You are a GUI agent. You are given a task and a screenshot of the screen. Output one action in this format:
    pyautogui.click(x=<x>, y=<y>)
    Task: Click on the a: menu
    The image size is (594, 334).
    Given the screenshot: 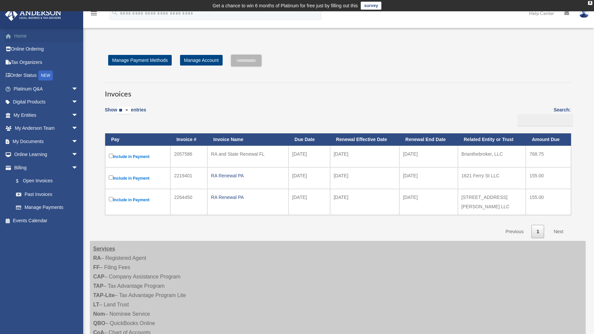 What is the action you would take?
    pyautogui.click(x=94, y=14)
    